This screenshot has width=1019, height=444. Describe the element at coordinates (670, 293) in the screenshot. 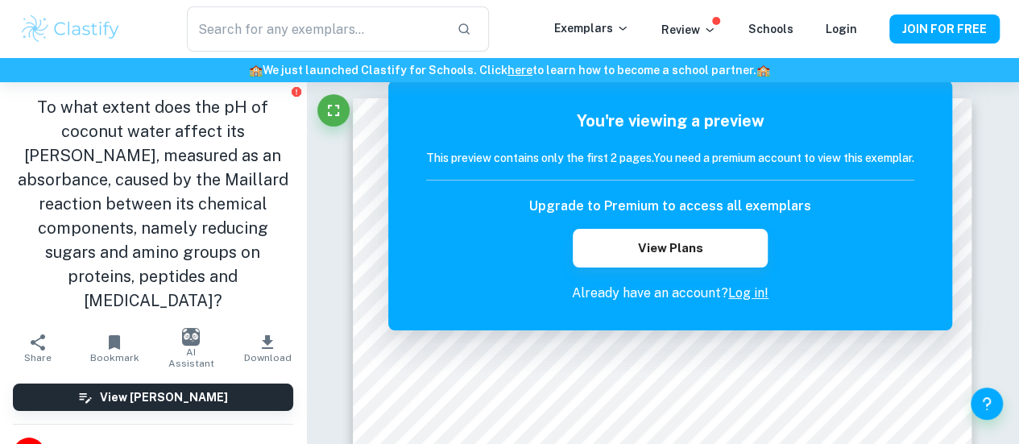

I see `p: Already have an account?` at that location.